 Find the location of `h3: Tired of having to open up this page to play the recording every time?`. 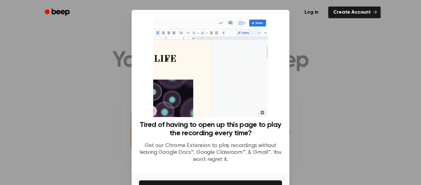

h3: Tired of having to open up this page to play the recording every time? is located at coordinates (211, 129).